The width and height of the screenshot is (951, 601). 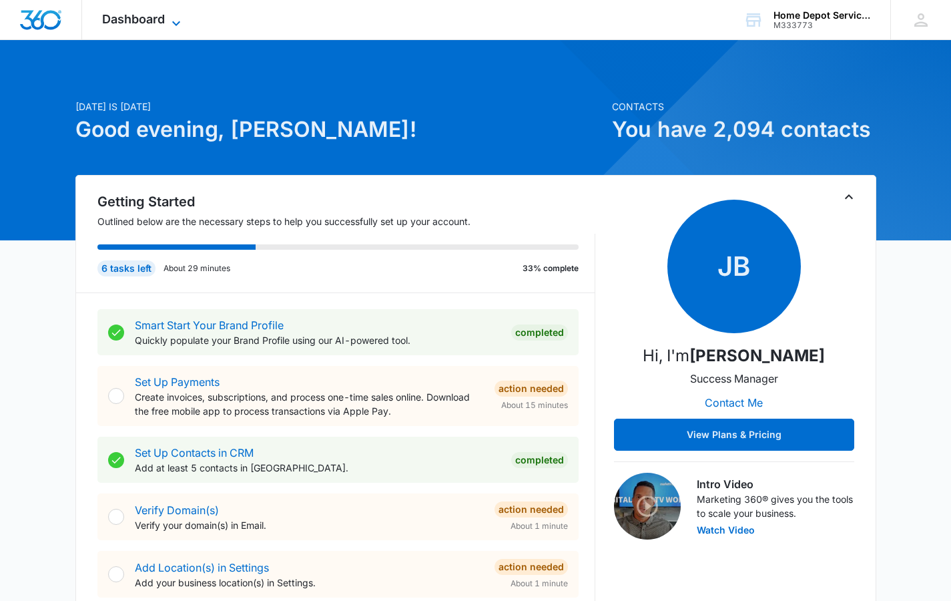 What do you see at coordinates (776, 484) in the screenshot?
I see `h3: Intro Video` at bounding box center [776, 484].